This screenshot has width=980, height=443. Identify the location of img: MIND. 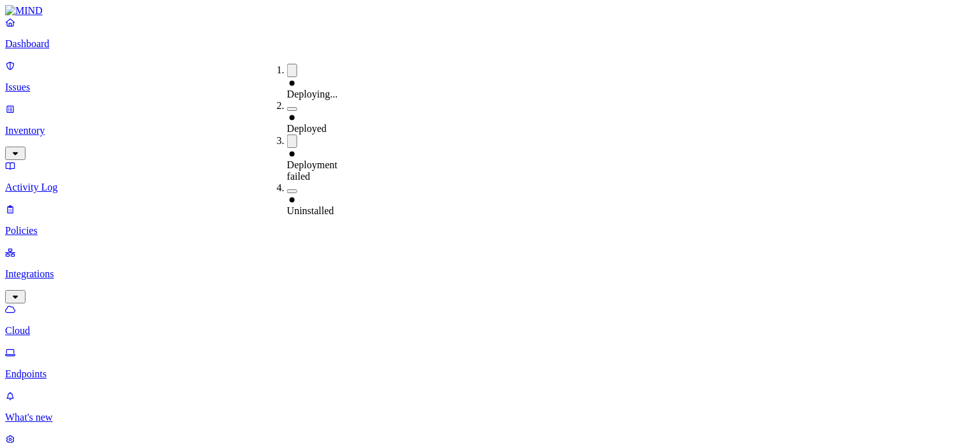
(24, 11).